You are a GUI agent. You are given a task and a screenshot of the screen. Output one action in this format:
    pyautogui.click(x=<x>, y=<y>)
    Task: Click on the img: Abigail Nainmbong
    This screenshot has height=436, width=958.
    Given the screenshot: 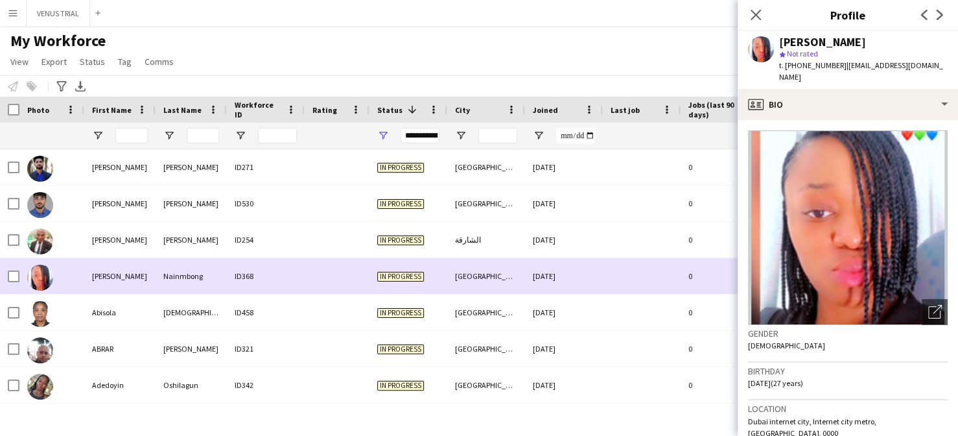 What is the action you would take?
    pyautogui.click(x=40, y=277)
    